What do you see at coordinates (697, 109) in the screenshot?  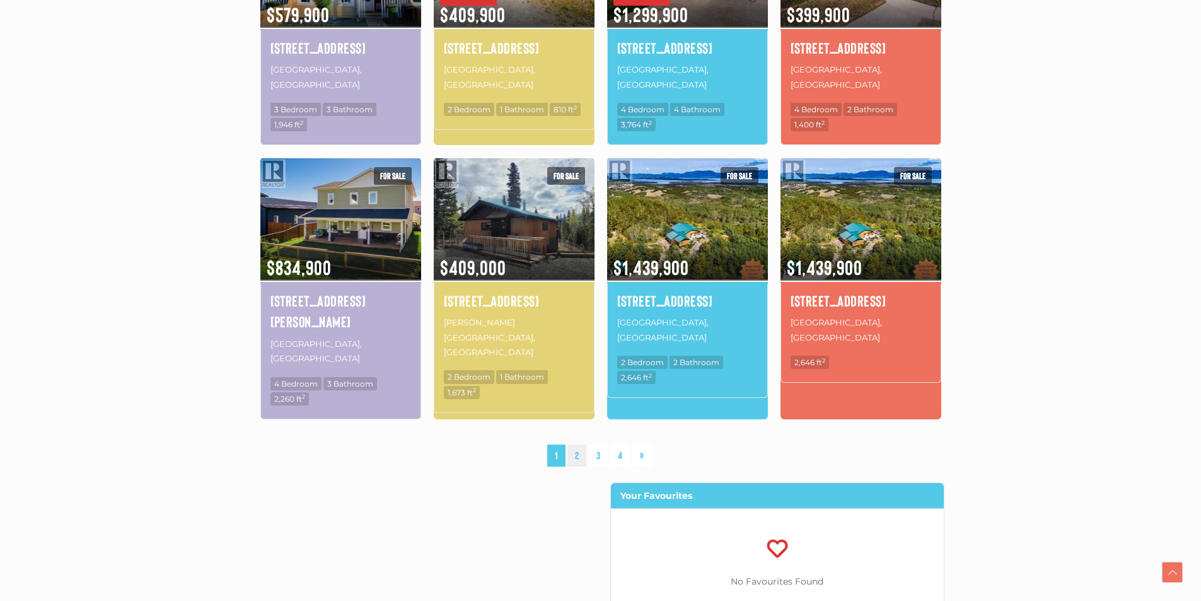 I see `span: 4 Bathroom` at bounding box center [697, 109].